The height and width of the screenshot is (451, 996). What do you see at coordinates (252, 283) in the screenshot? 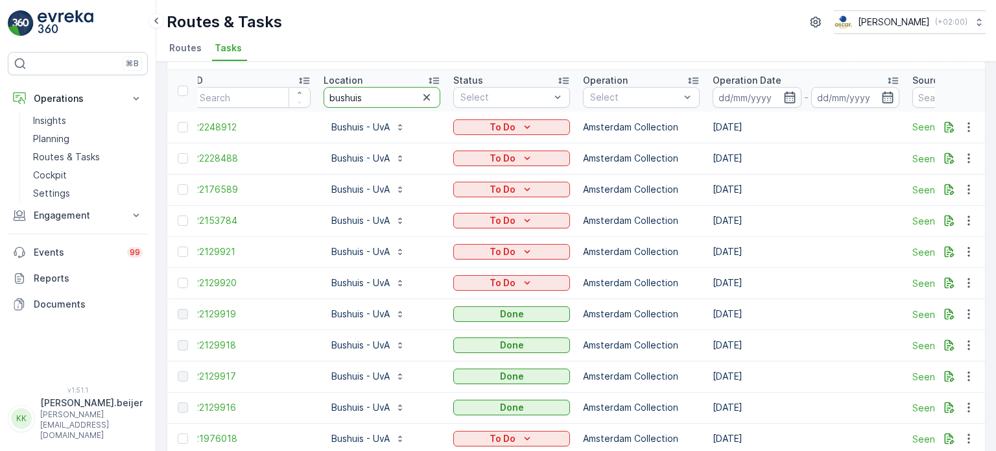
I see `a: 22129920` at bounding box center [252, 283].